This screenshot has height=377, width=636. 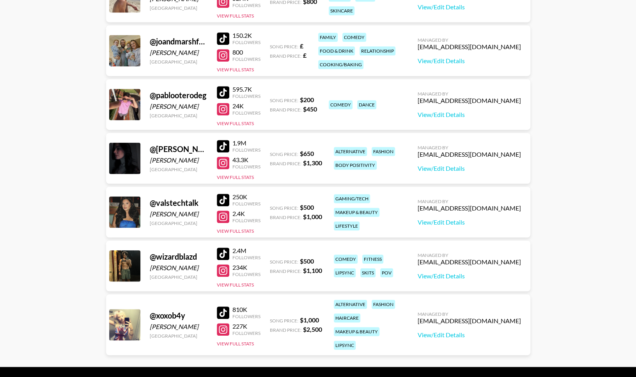 I want to click on strong: $ 2,500, so click(x=313, y=329).